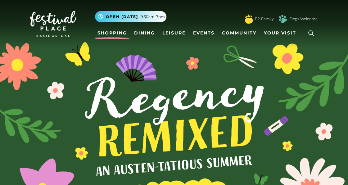 The height and width of the screenshot is (185, 348). I want to click on a: Shopping, so click(112, 33).